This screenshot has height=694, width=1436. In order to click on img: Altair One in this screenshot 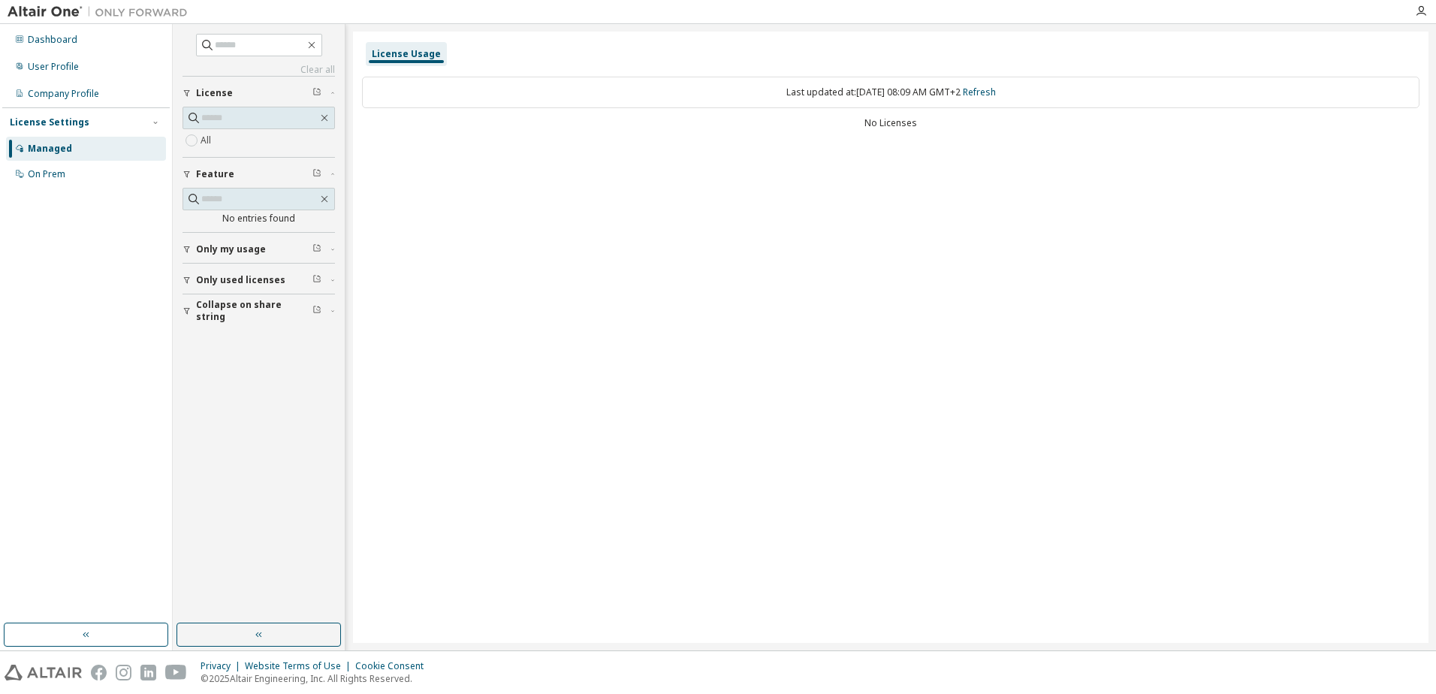, I will do `click(101, 12)`.